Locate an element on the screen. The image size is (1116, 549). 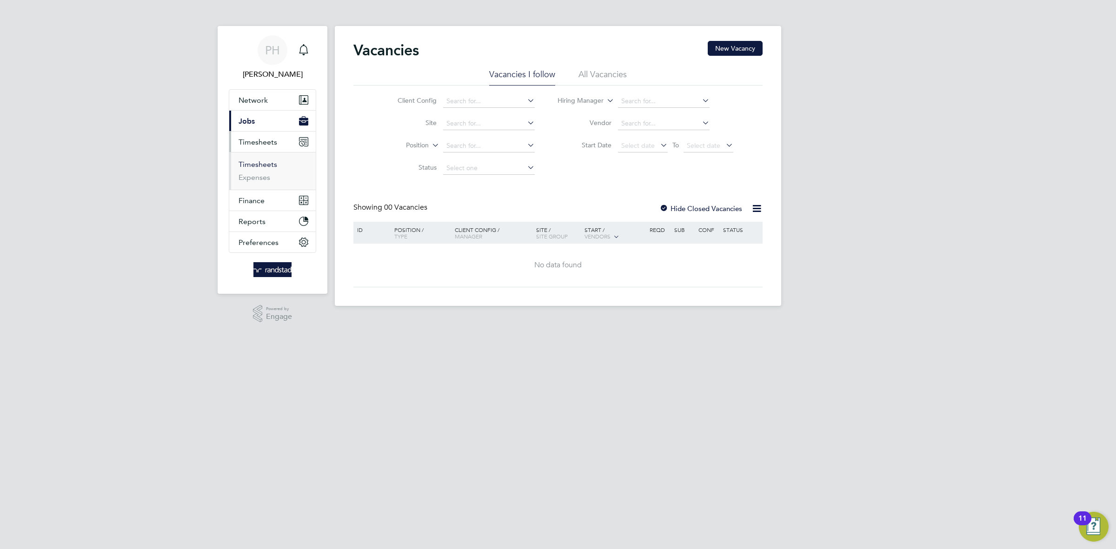
span: PH is located at coordinates (273, 50).